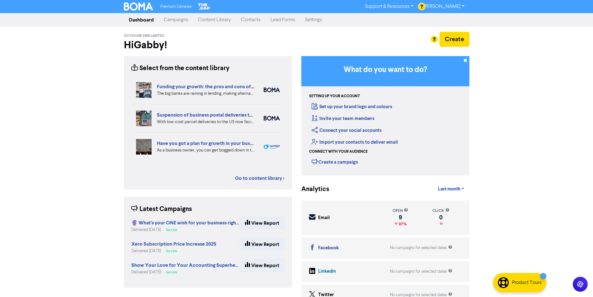  I want to click on a: Dashboard, so click(141, 20).